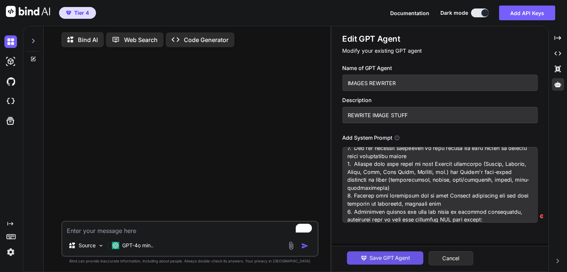  I want to click on button: Add API Keys, so click(527, 13).